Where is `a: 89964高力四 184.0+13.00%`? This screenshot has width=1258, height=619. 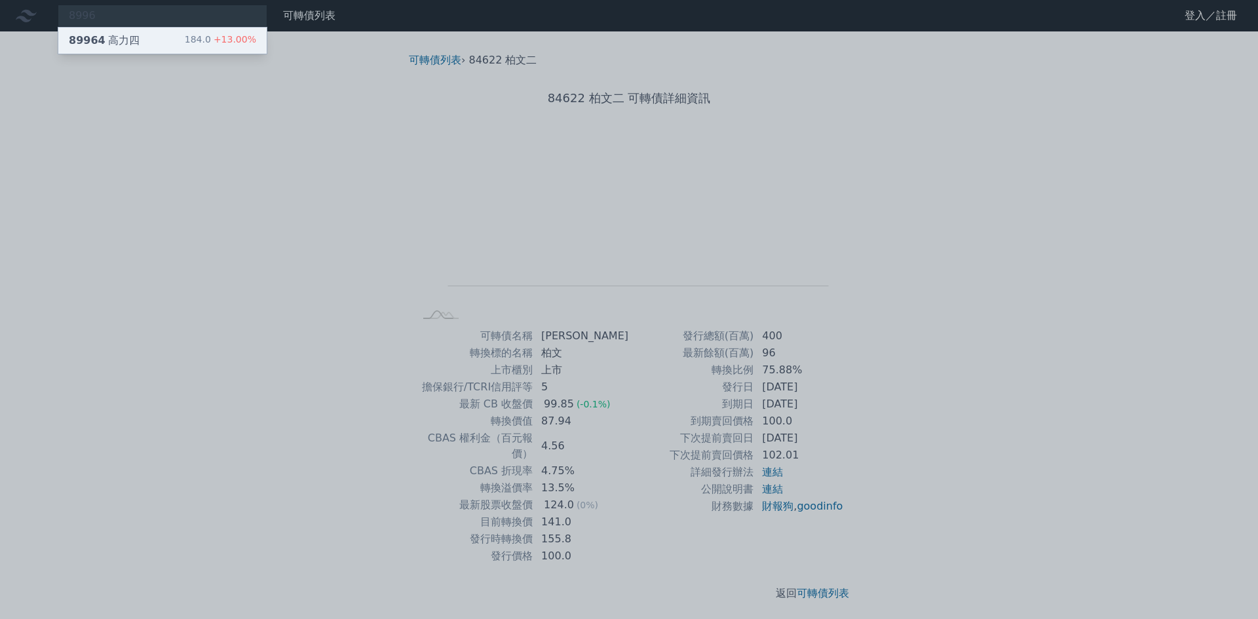
a: 89964高力四 184.0+13.00% is located at coordinates (162, 41).